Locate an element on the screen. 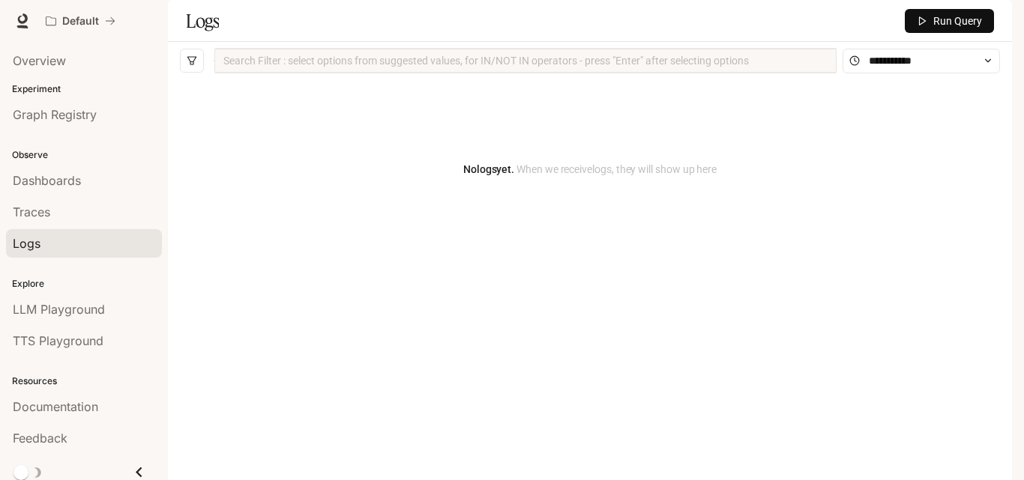 This screenshot has width=1024, height=480. p: Default is located at coordinates (80, 21).